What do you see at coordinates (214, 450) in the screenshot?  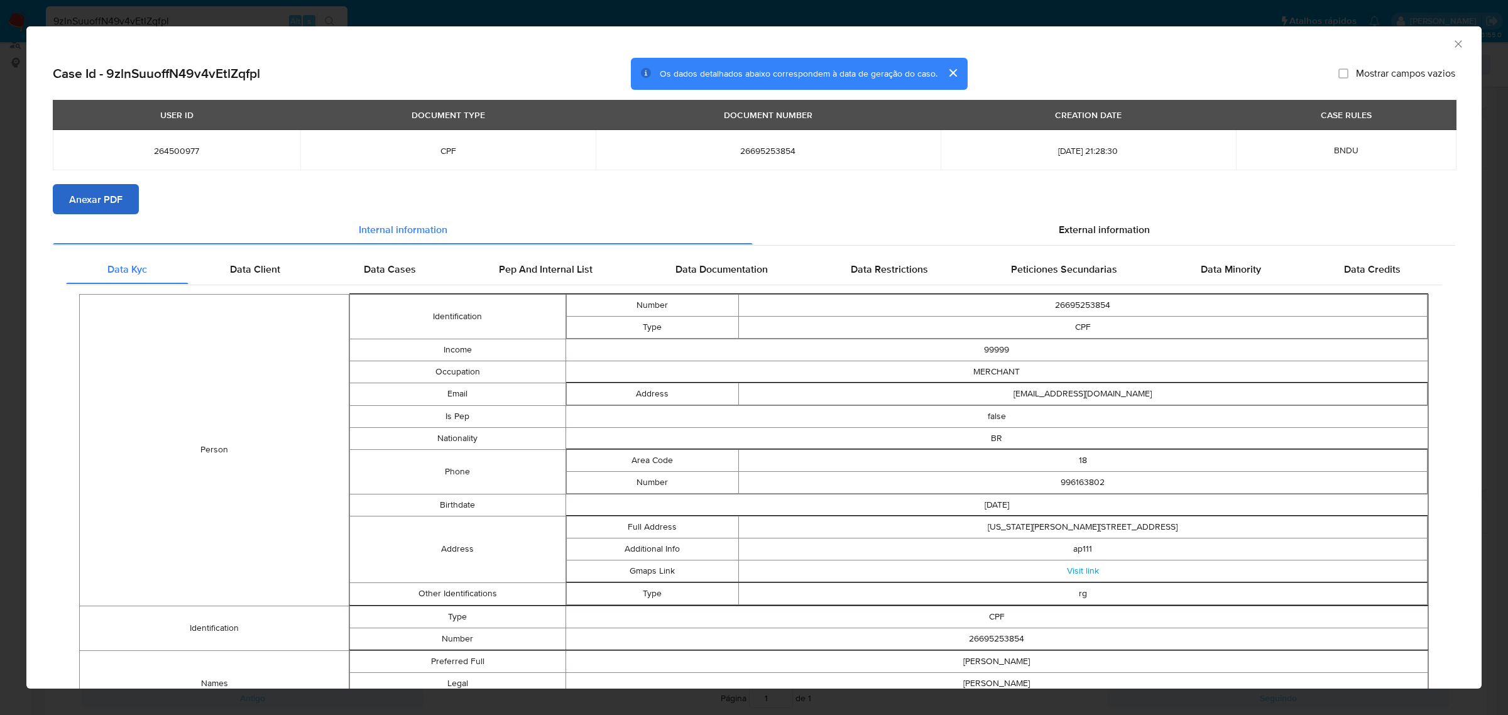 I see `td: Person` at bounding box center [214, 450].